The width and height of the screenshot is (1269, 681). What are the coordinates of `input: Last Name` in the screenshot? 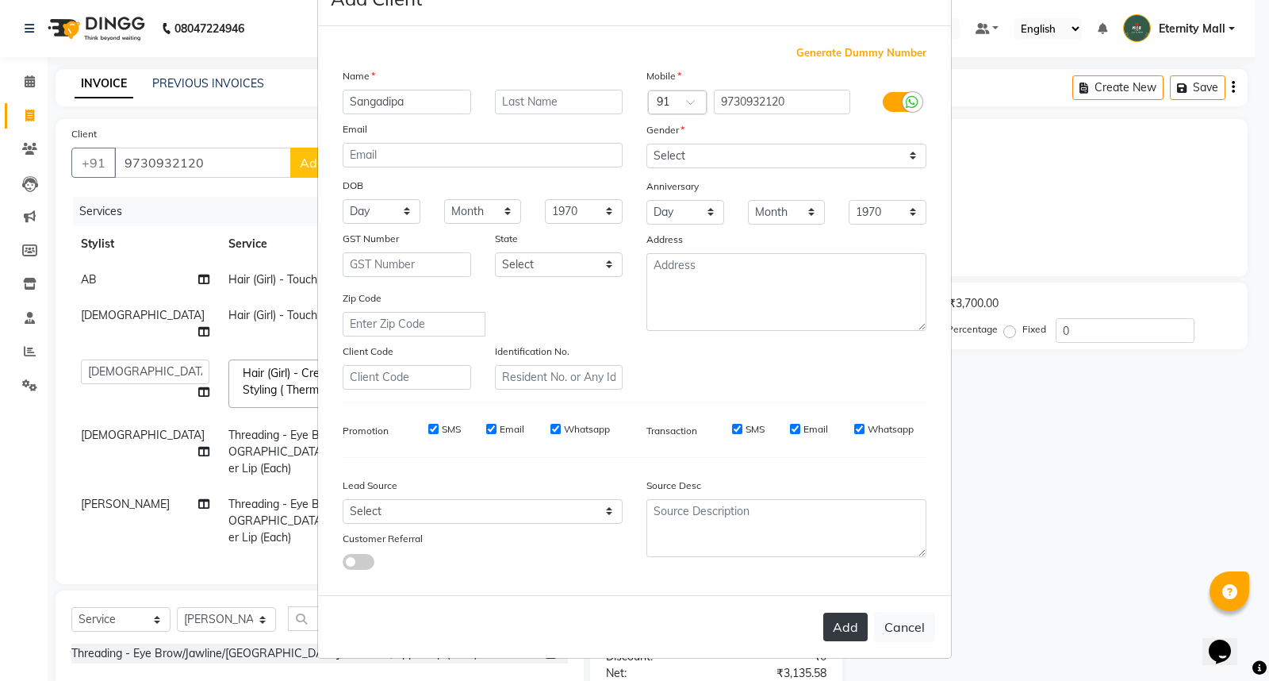 It's located at (559, 102).